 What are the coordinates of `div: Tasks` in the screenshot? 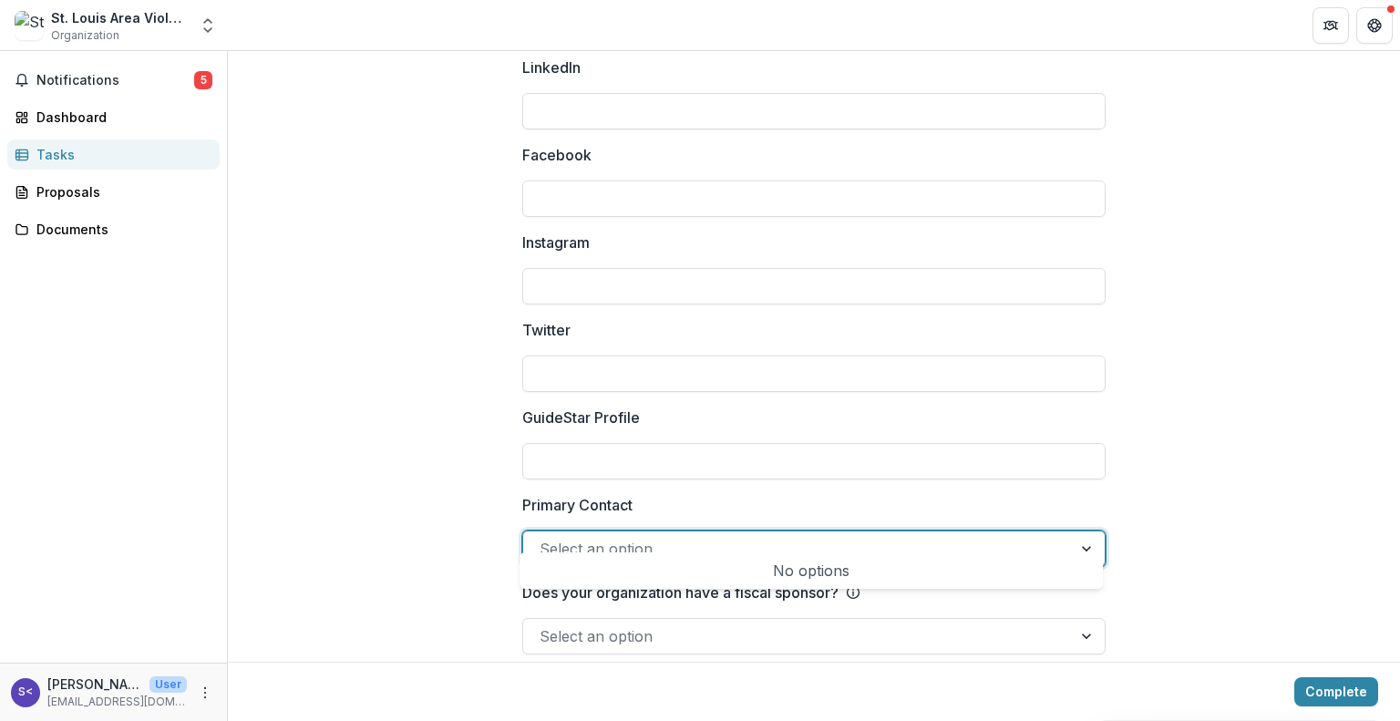 It's located at (120, 154).